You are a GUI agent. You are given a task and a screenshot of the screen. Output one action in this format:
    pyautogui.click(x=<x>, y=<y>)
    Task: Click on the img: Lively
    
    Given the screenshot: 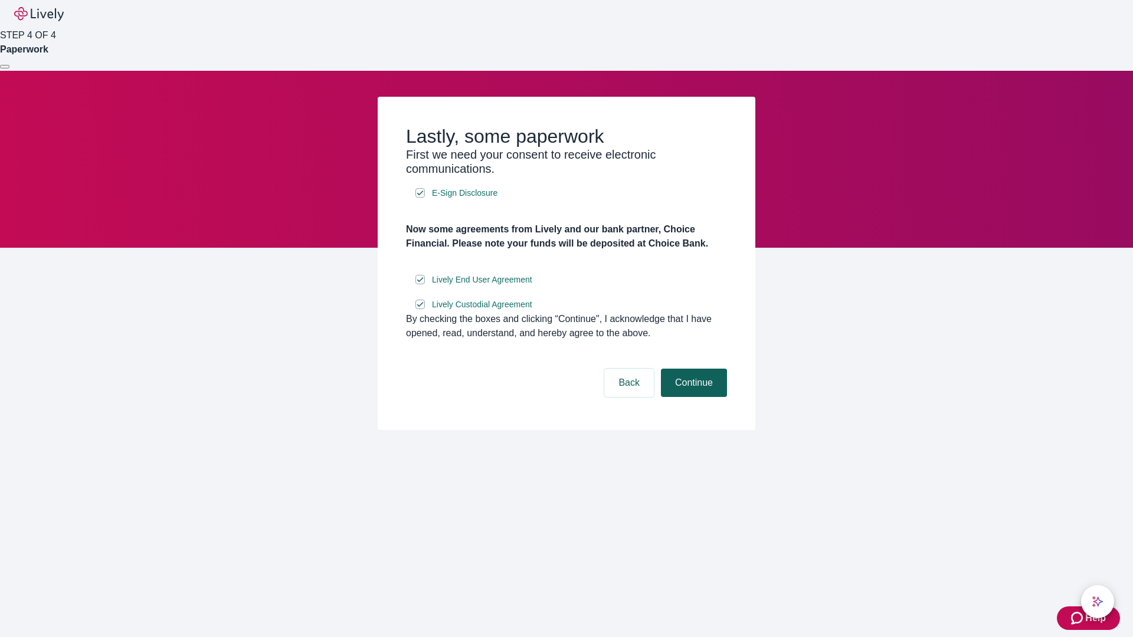 What is the action you would take?
    pyautogui.click(x=39, y=14)
    